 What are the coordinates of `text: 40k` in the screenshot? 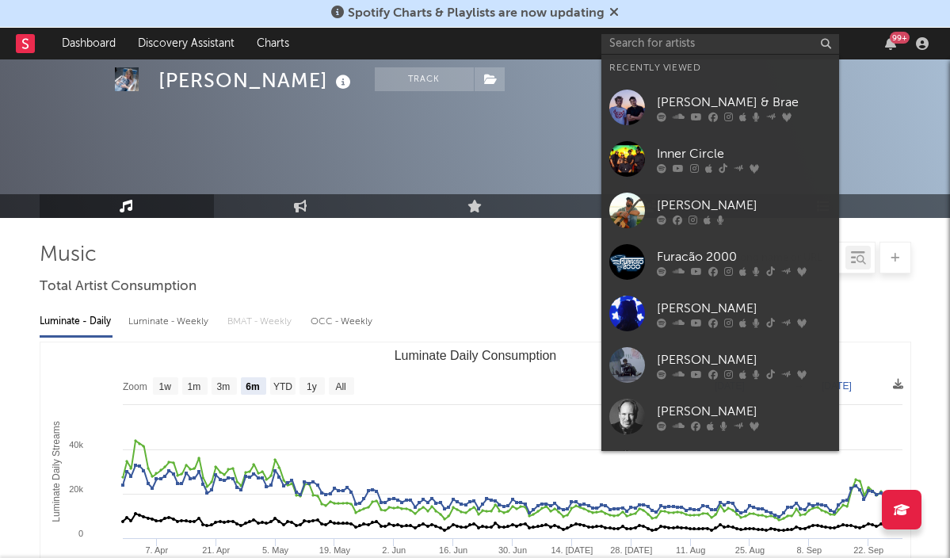 It's located at (76, 445).